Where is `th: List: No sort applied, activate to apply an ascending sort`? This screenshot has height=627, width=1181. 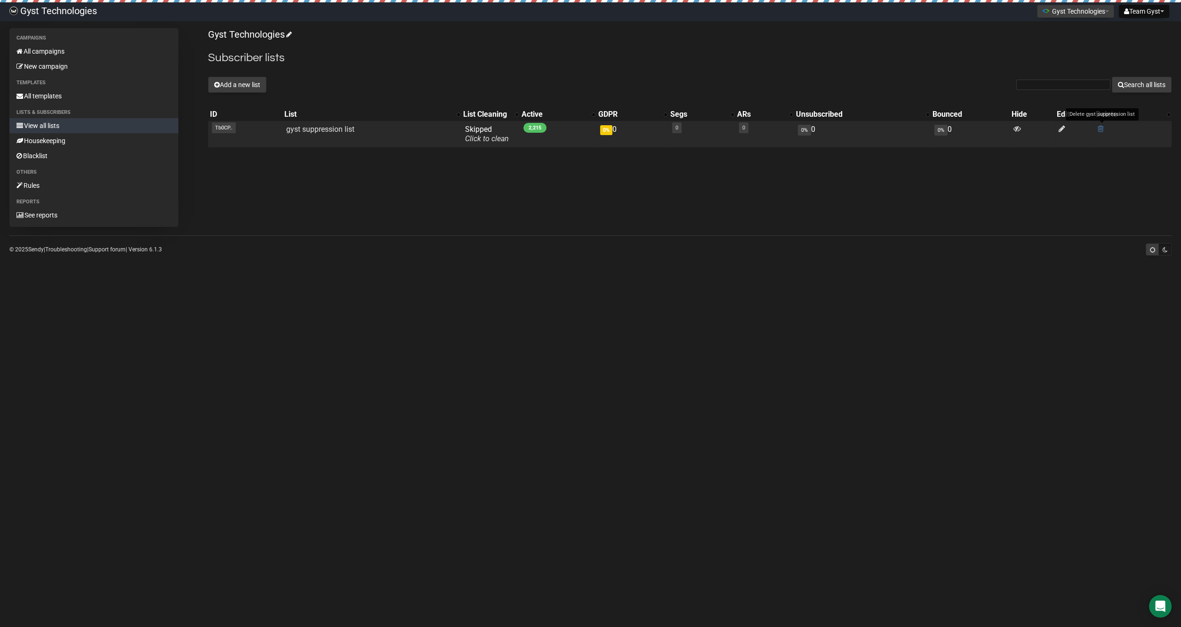
th: List: No sort applied, activate to apply an ascending sort is located at coordinates (372, 114).